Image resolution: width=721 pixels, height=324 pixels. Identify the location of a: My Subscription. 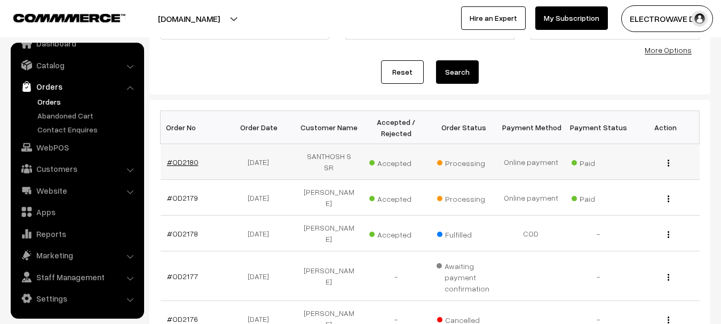
(572, 18).